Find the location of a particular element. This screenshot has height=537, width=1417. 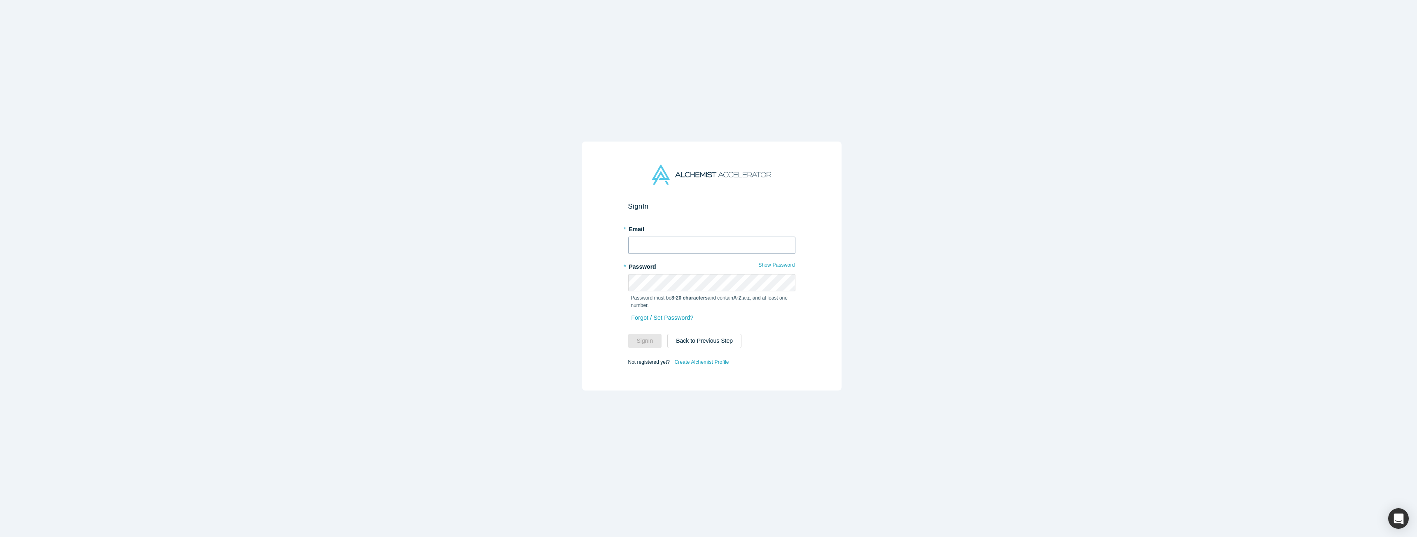

h2: Sign In is located at coordinates (712, 206).